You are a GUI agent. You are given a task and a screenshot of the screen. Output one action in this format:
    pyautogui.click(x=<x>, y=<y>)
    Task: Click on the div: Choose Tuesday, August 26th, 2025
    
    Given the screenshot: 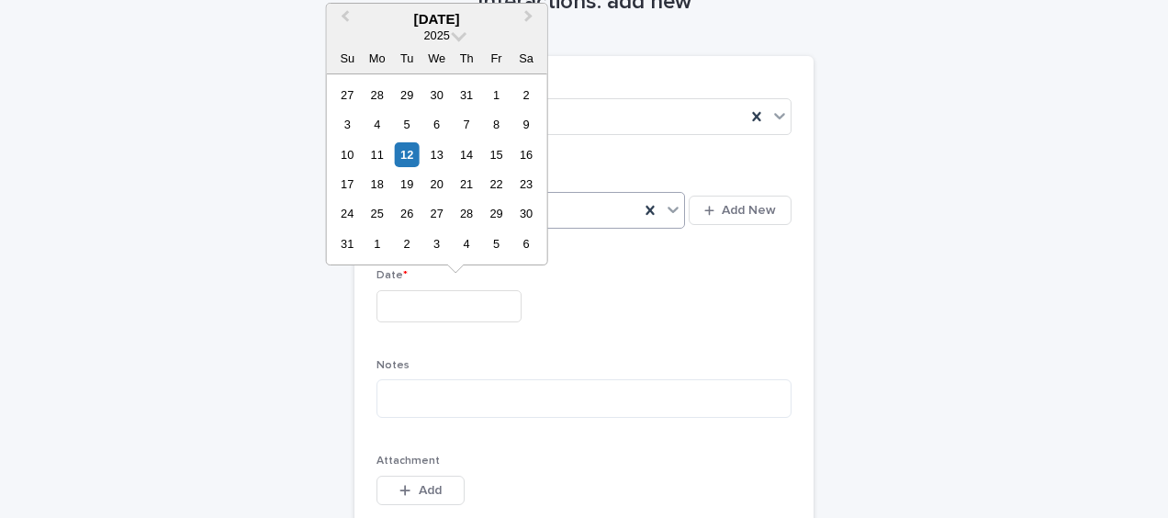 What is the action you would take?
    pyautogui.click(x=407, y=213)
    